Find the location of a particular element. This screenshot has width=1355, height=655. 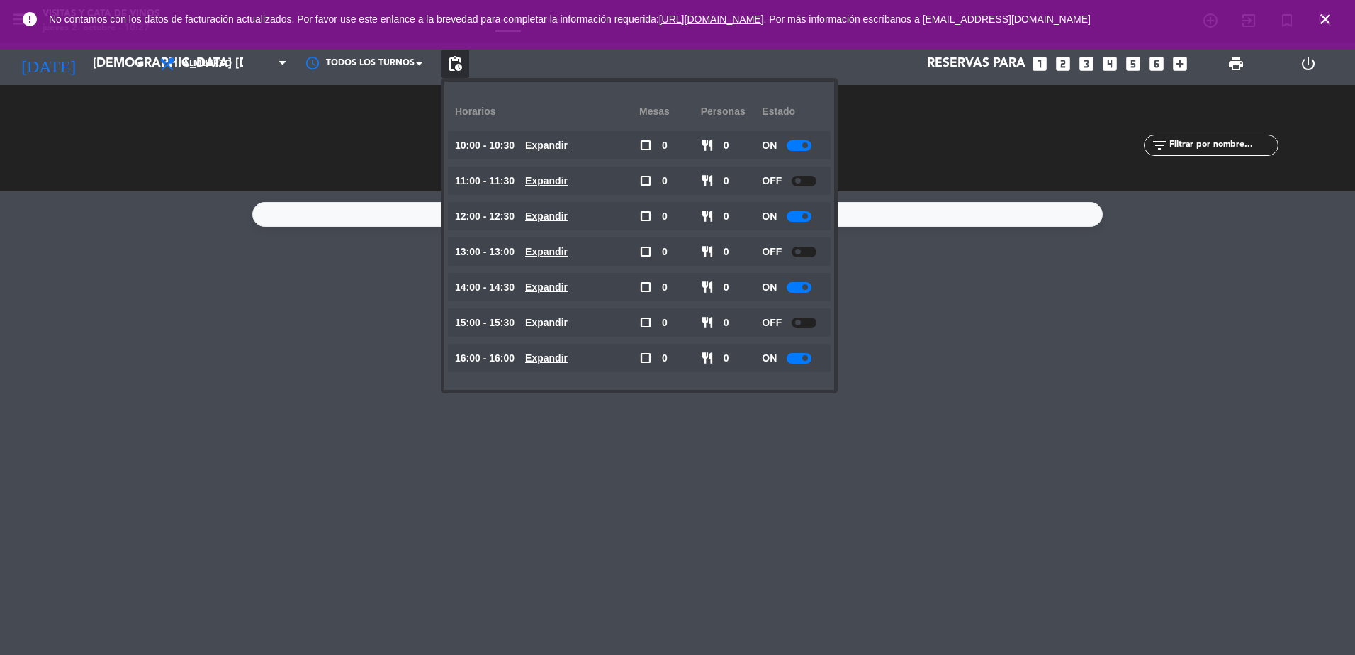

i: looks_5 is located at coordinates (1133, 64).